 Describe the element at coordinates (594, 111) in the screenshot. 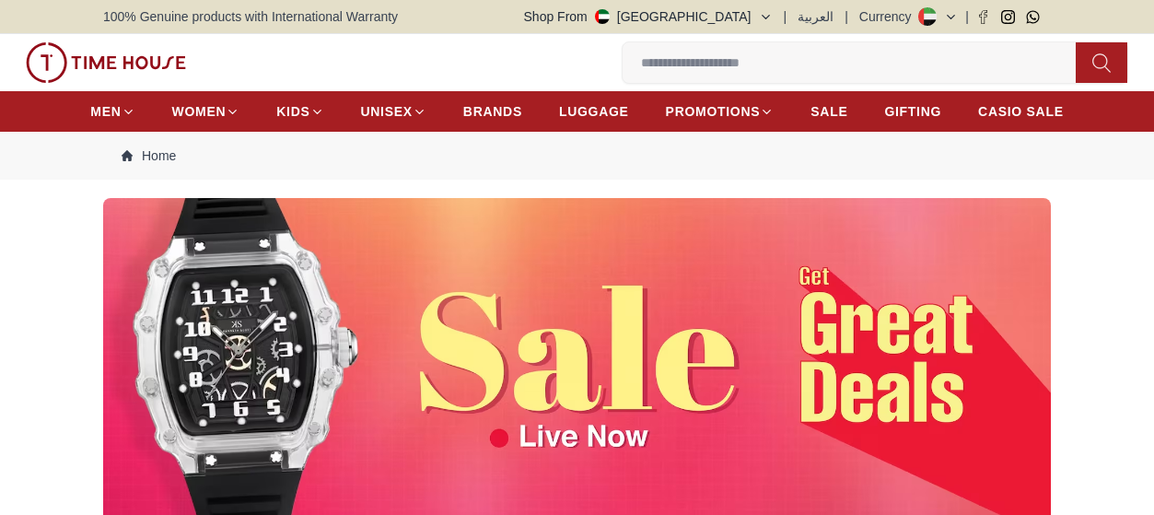

I see `a: LUGGAGE` at that location.